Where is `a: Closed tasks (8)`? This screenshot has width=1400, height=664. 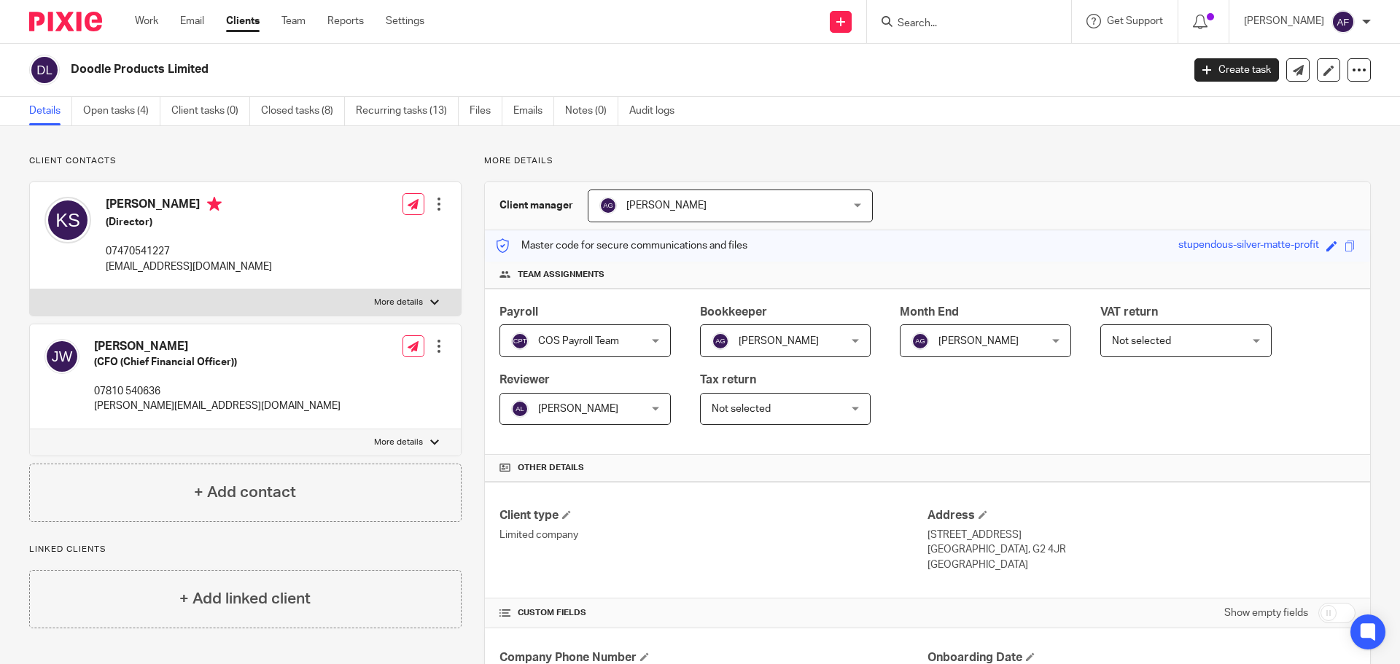
a: Closed tasks (8) is located at coordinates (303, 111).